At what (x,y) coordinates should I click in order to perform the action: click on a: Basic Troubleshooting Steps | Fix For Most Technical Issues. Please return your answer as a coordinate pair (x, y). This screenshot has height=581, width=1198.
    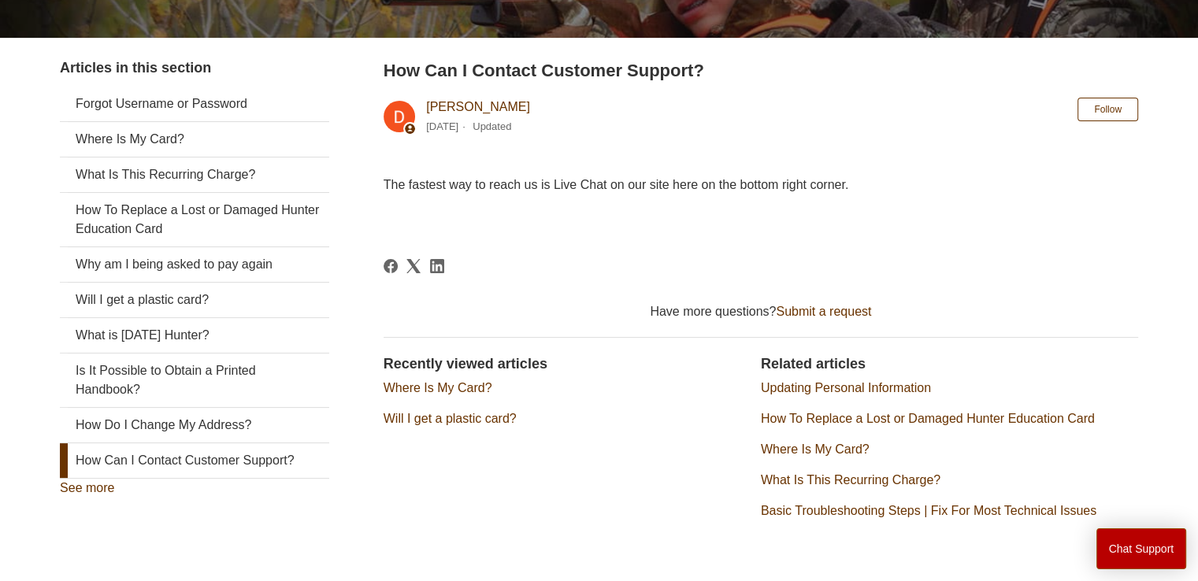
    Looking at the image, I should click on (928, 510).